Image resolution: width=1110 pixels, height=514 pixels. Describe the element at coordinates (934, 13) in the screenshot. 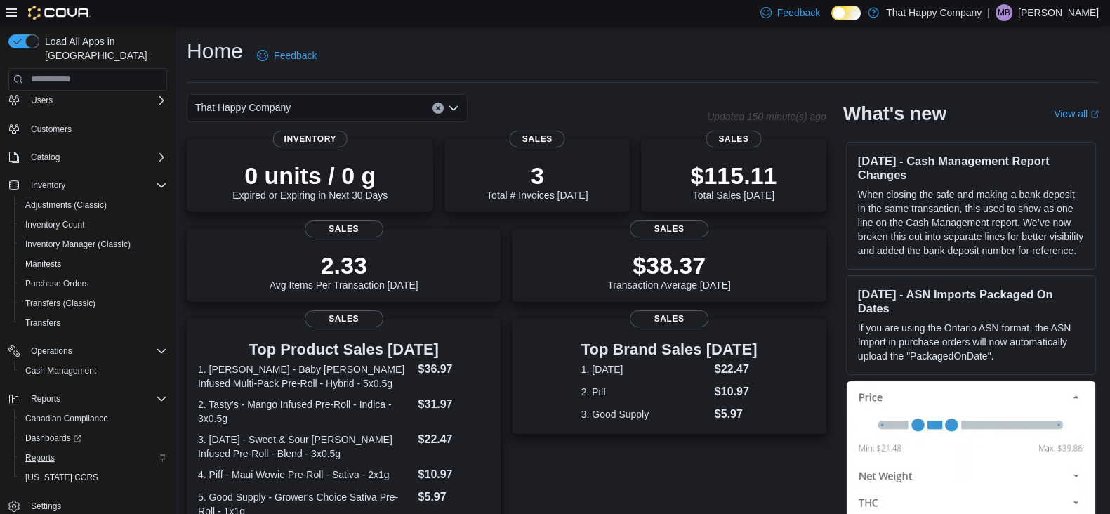

I see `p: That Happy Company` at that location.